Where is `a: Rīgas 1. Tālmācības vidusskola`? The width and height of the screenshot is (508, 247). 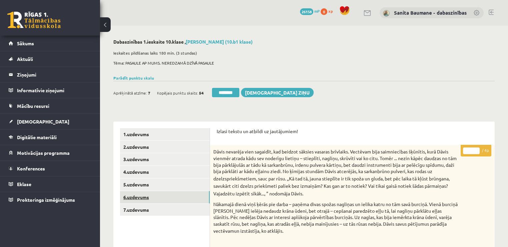 a: Rīgas 1. Tālmācības vidusskola is located at coordinates (34, 20).